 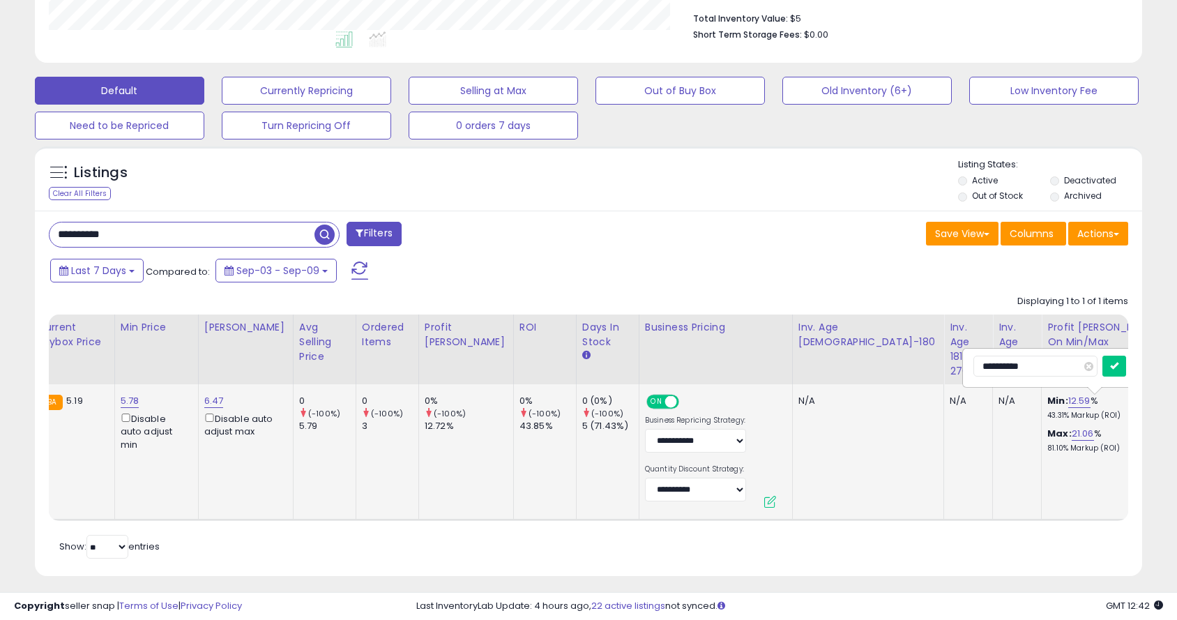 I want to click on label: Business Repricing Strategy:, so click(x=695, y=420).